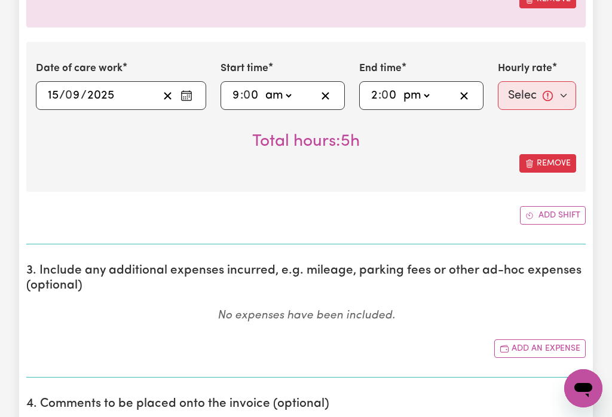 This screenshot has width=612, height=417. What do you see at coordinates (306, 278) in the screenshot?
I see `h2: 3. Include any additional expenses incurred, e.g. mileage, parking fees or other ad-hoc expenses ...` at bounding box center [306, 278].